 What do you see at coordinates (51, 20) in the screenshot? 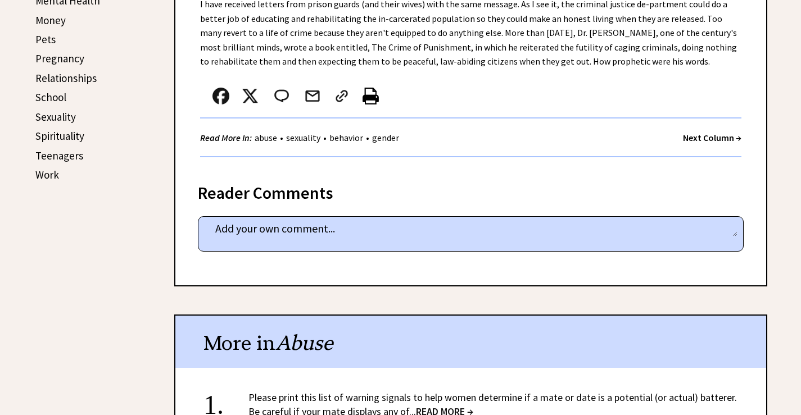
I see `a: Money` at bounding box center [51, 20].